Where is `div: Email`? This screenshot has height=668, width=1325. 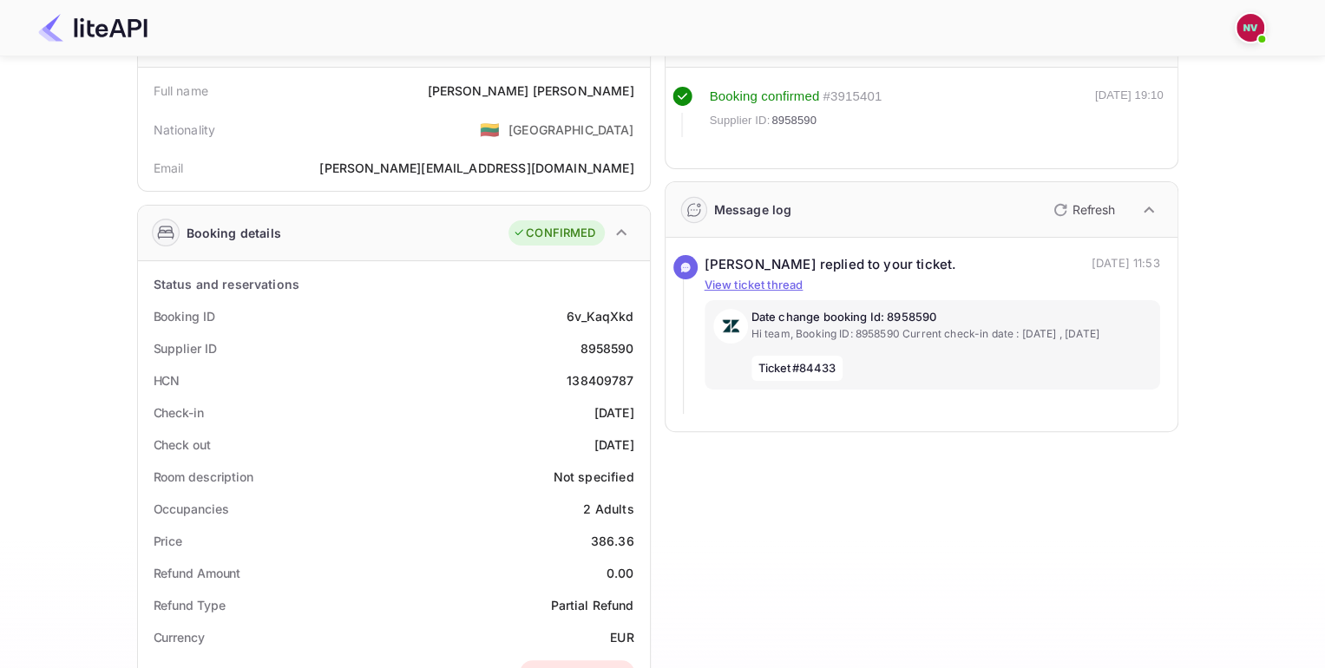 div: Email is located at coordinates (168, 167).